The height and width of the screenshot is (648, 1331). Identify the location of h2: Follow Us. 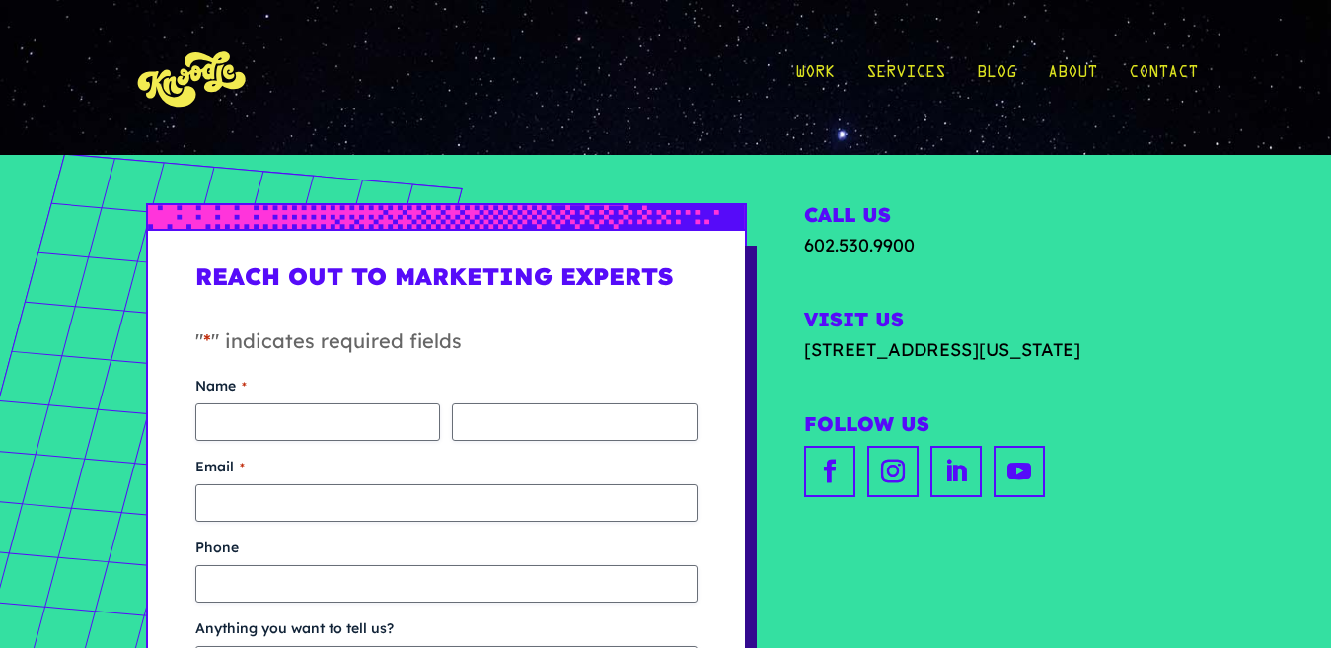
(995, 426).